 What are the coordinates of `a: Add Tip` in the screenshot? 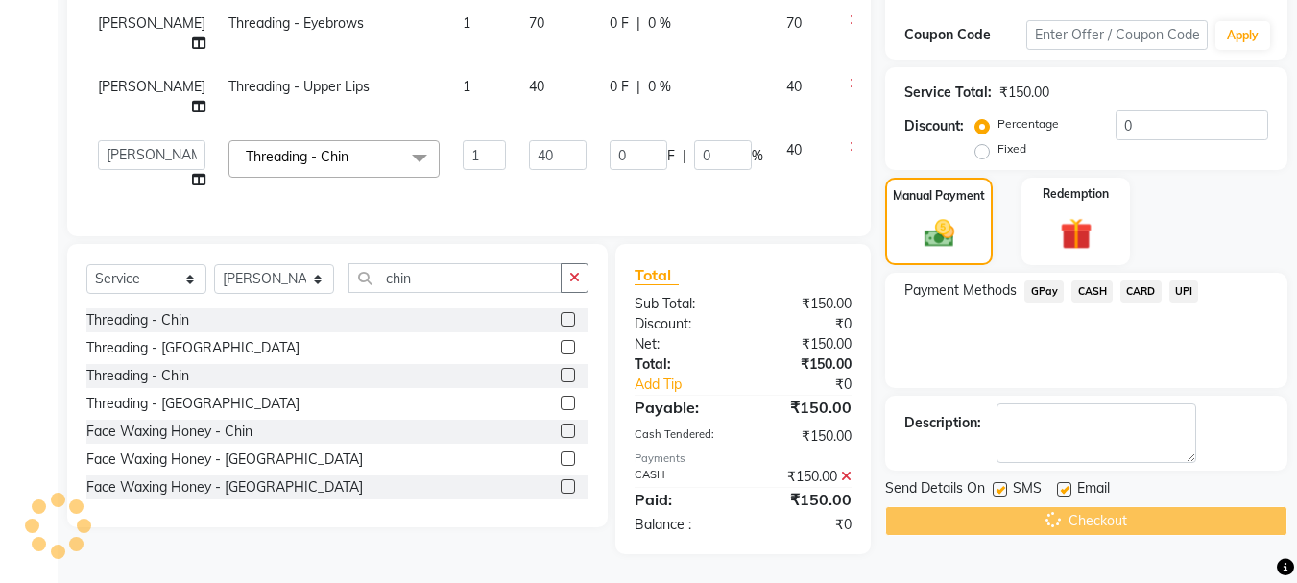 It's located at (691, 384).